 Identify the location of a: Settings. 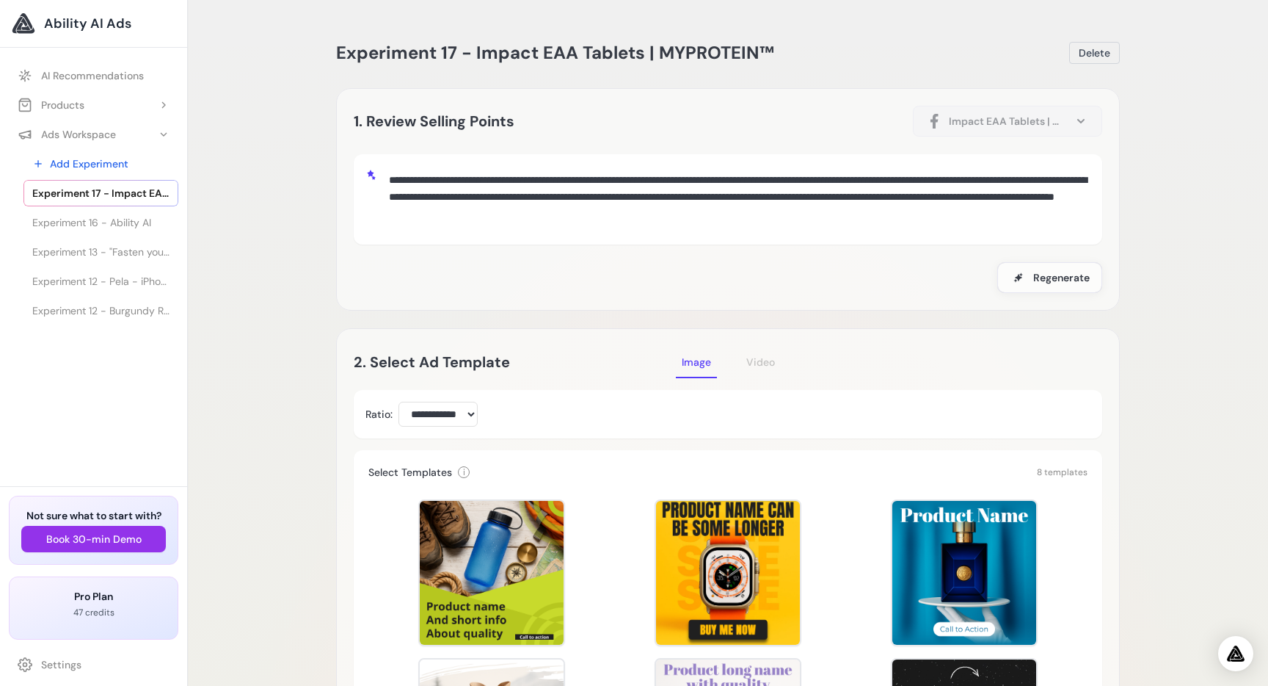
(93, 664).